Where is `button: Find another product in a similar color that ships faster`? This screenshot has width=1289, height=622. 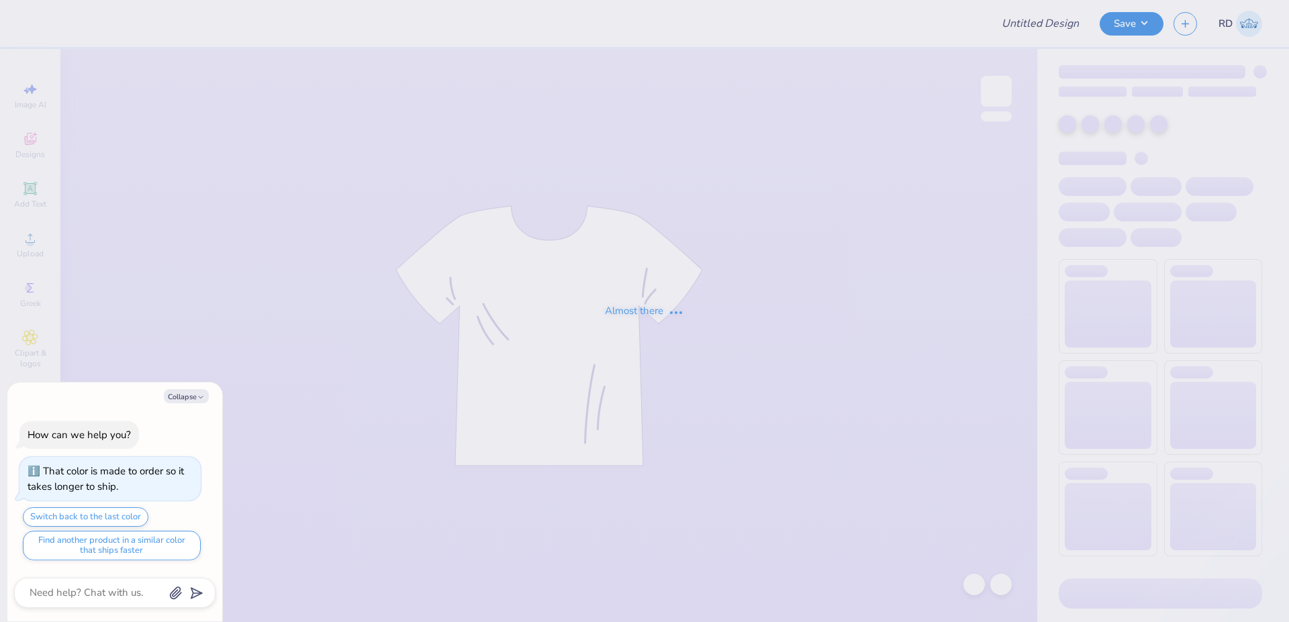
button: Find another product in a similar color that ships faster is located at coordinates (111, 546).